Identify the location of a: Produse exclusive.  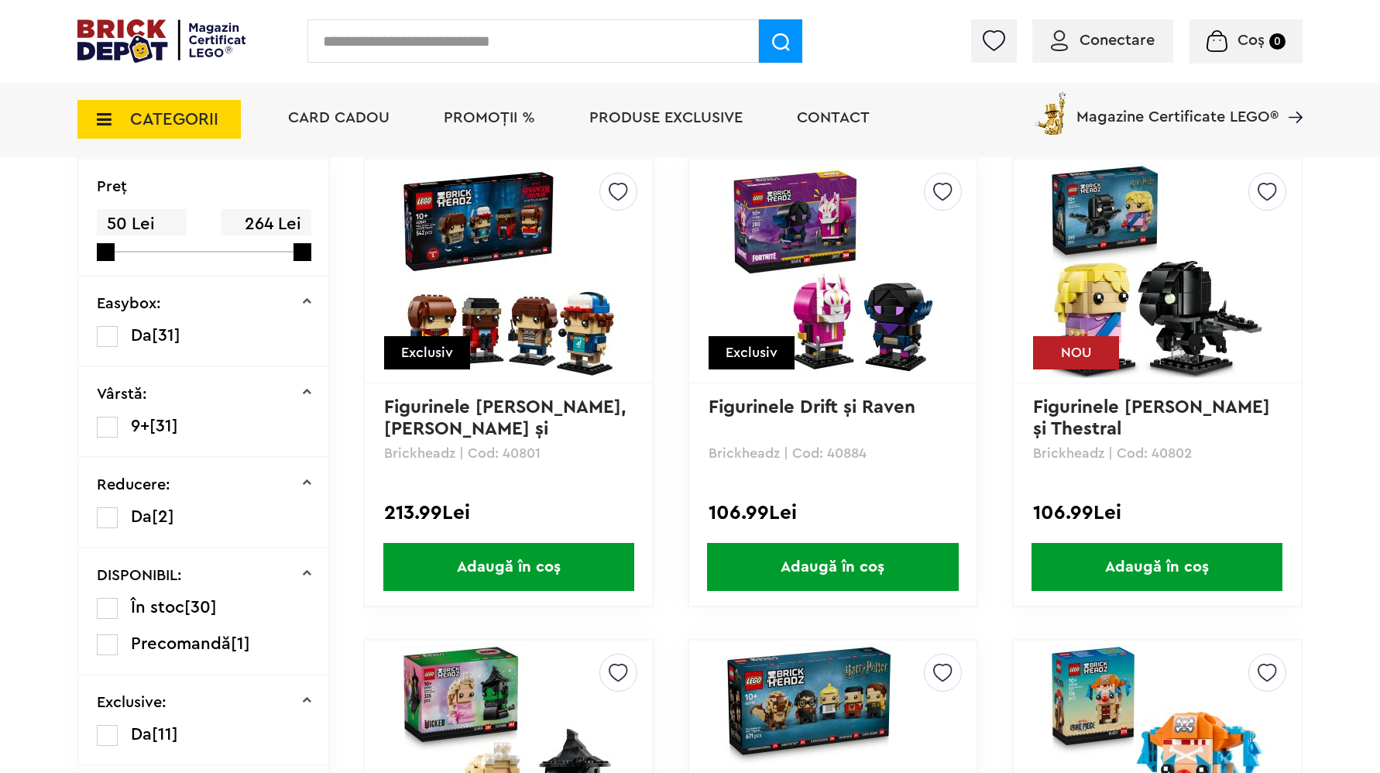
(666, 118).